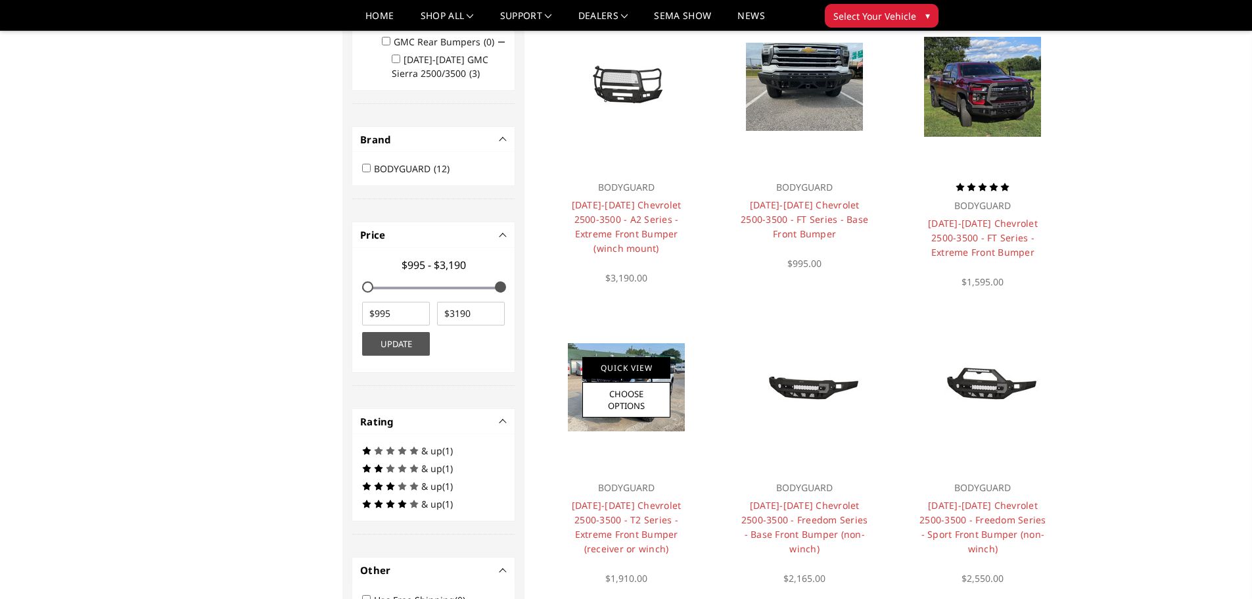 This screenshot has width=1252, height=599. Describe the element at coordinates (805, 263) in the screenshot. I see `span: $995.00` at that location.